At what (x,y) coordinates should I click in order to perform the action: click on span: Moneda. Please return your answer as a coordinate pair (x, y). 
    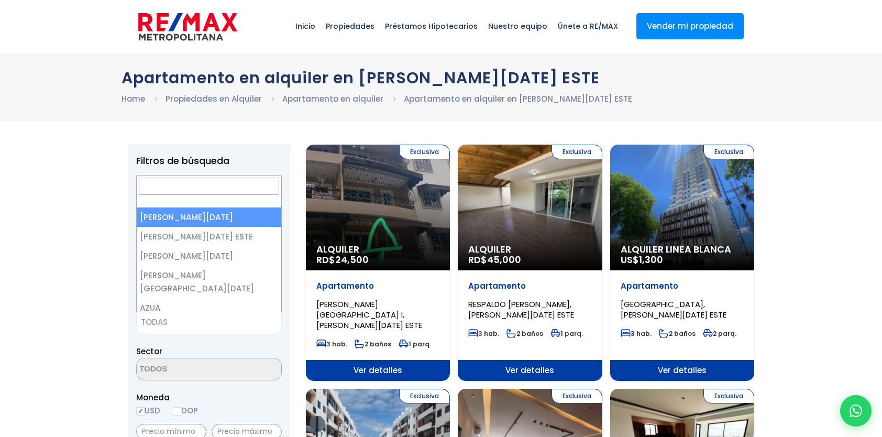
    Looking at the image, I should click on (209, 397).